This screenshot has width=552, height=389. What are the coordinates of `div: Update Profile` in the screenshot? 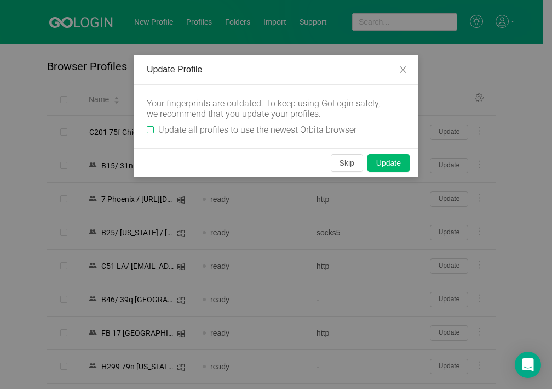 It's located at (276, 70).